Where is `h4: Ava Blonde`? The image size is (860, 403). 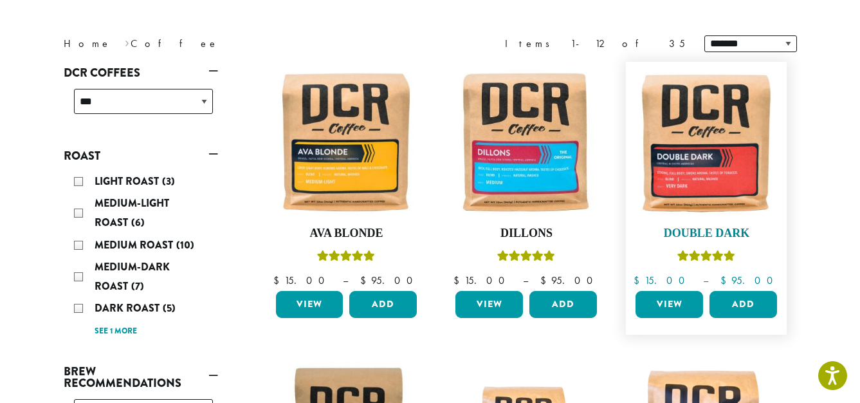
h4: Ava Blonde is located at coordinates (347, 234).